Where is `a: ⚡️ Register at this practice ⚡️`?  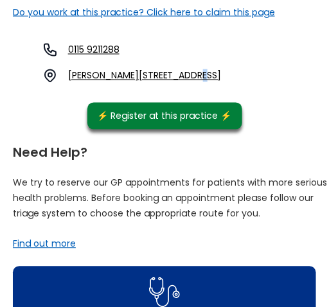 a: ⚡️ Register at this practice ⚡️ is located at coordinates (164, 116).